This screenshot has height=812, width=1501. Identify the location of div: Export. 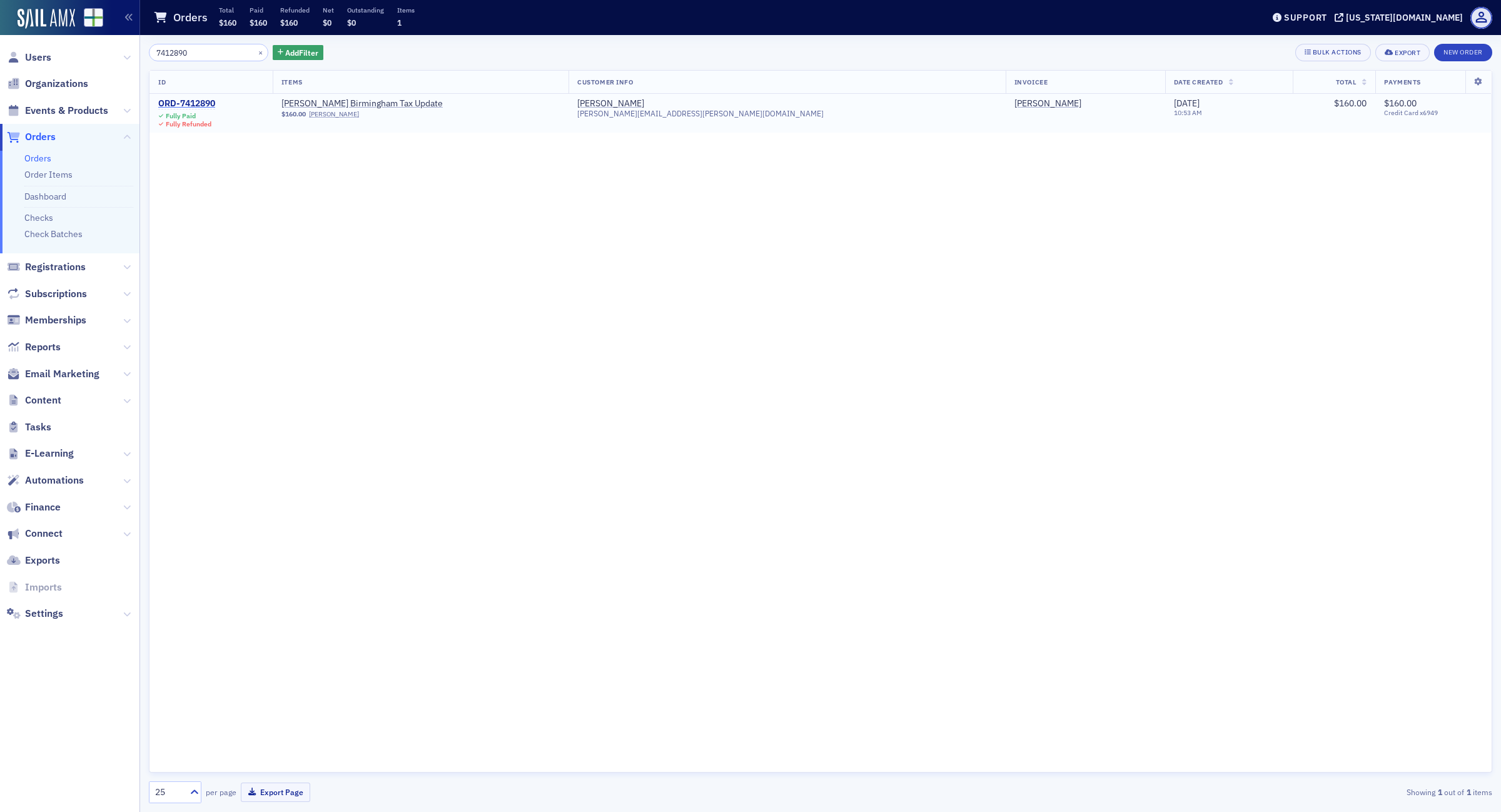
(1408, 52).